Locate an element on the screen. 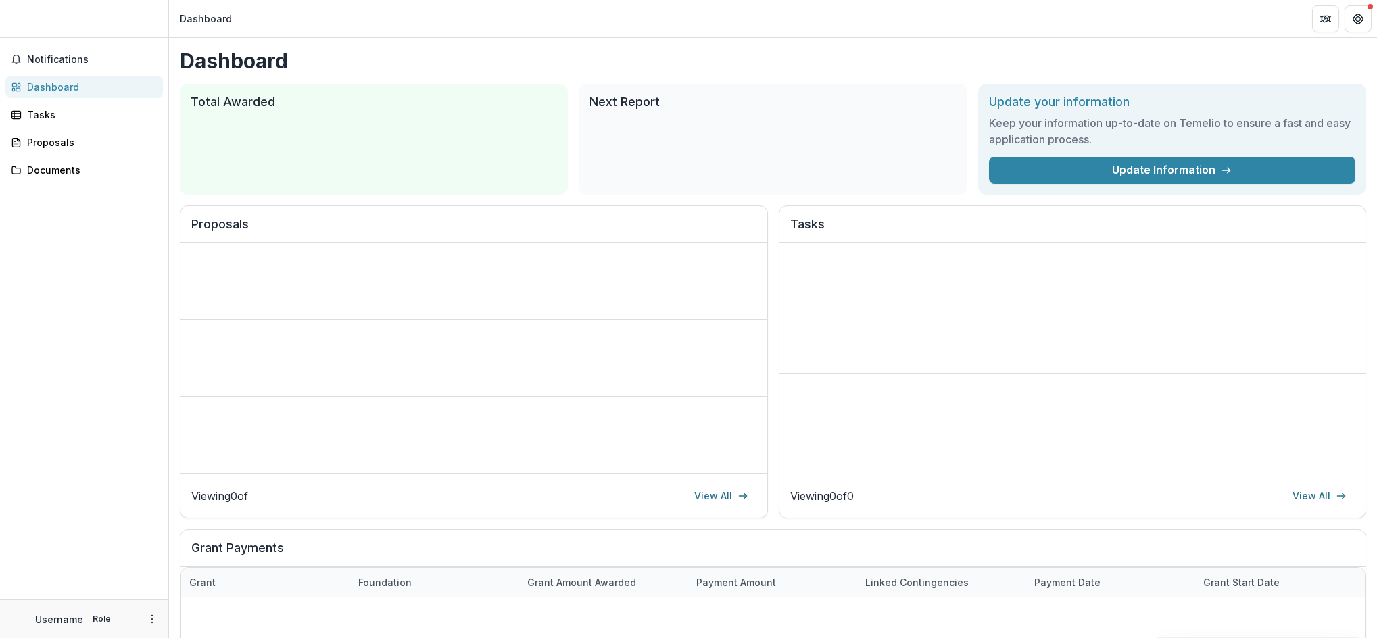 This screenshot has width=1377, height=638. h2: Grant Payments is located at coordinates (773, 554).